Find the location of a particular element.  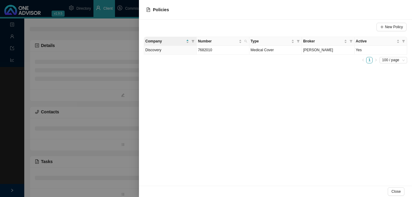

button: New Policy is located at coordinates (391, 27).